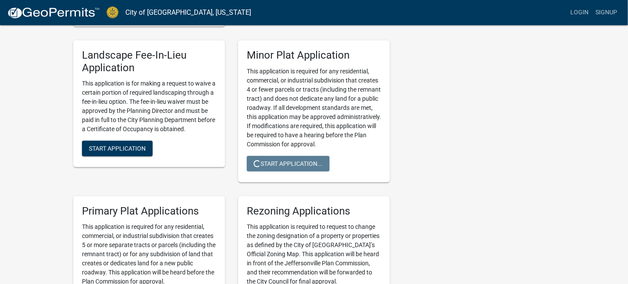  I want to click on h5: Rezoning Applications, so click(314, 211).